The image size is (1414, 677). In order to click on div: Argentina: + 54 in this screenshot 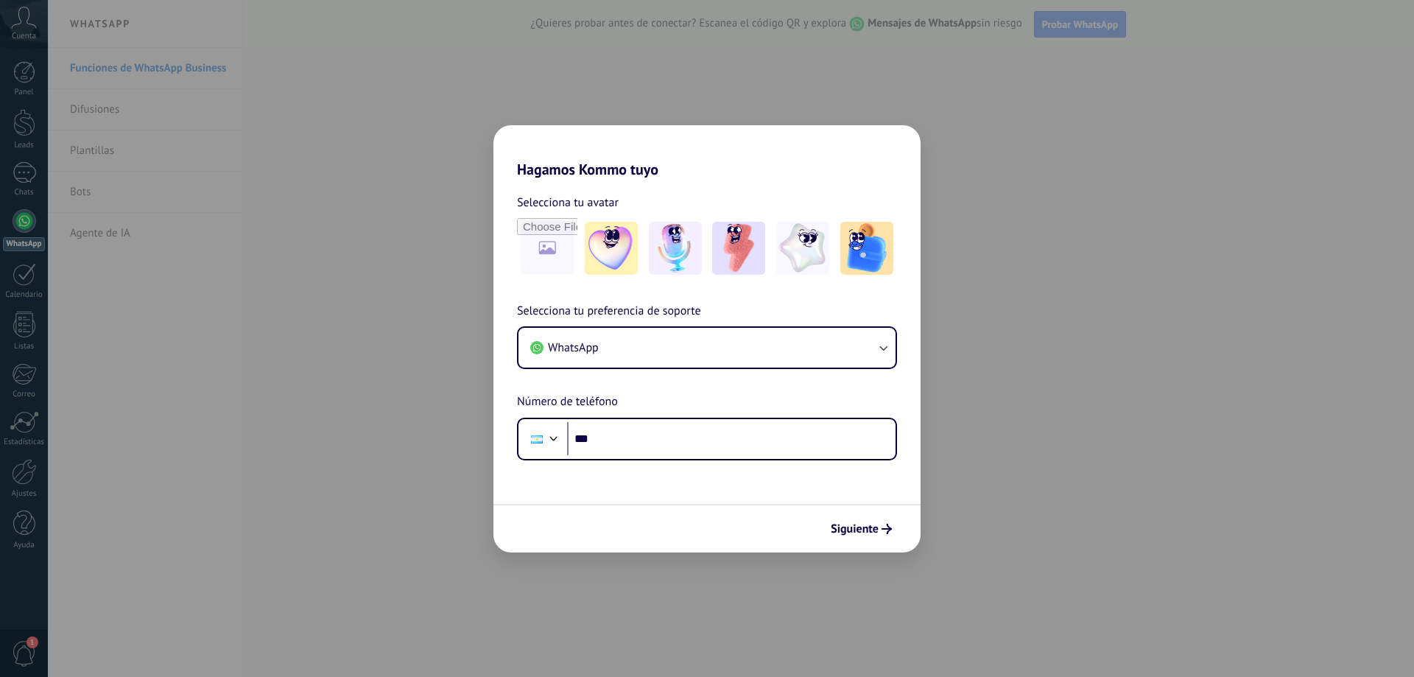, I will do `click(537, 439)`.